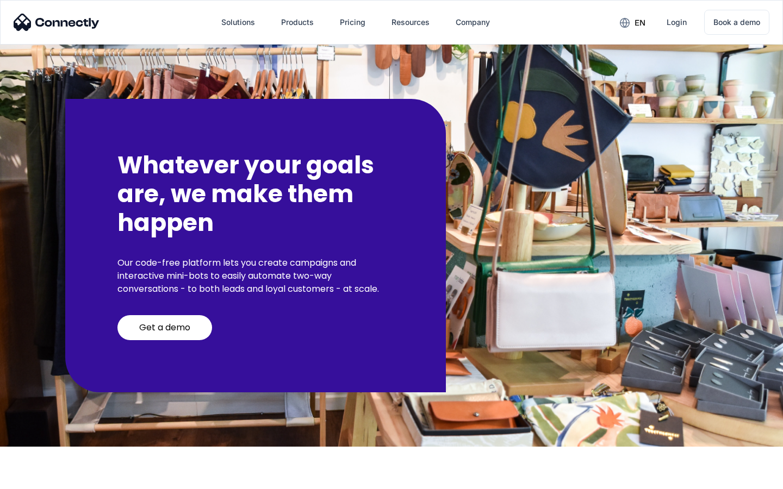 This screenshot has height=489, width=783. I want to click on a: Get a demo, so click(165, 328).